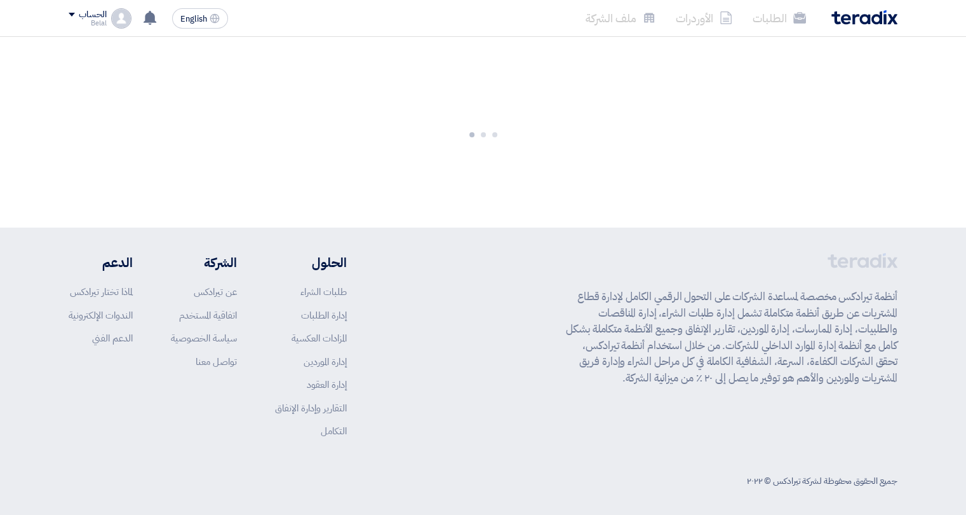 This screenshot has height=515, width=966. What do you see at coordinates (87, 23) in the screenshot?
I see `div: Belal` at bounding box center [87, 23].